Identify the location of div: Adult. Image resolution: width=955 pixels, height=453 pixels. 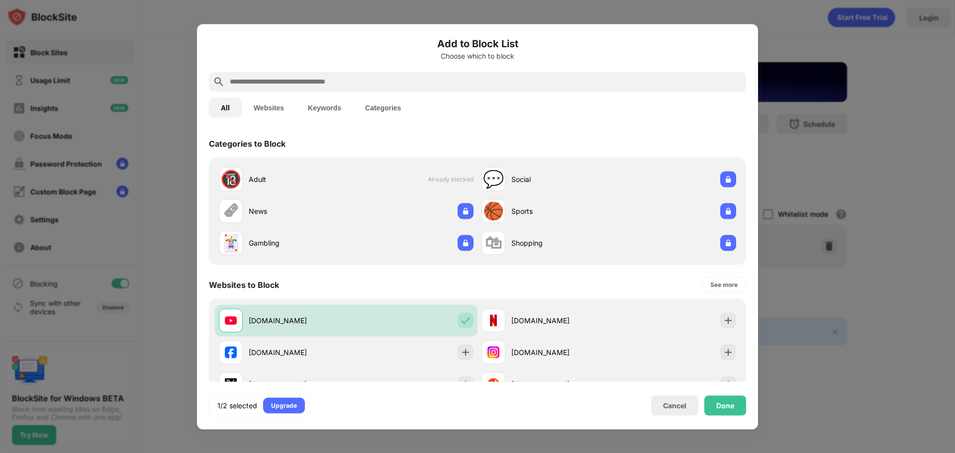
(297, 179).